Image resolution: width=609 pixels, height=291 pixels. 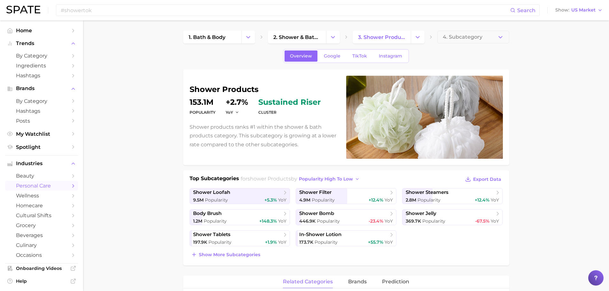 What do you see at coordinates (240, 217) in the screenshot?
I see `a: body brush1.2m Popularity+148.3% YoY` at bounding box center [240, 217].